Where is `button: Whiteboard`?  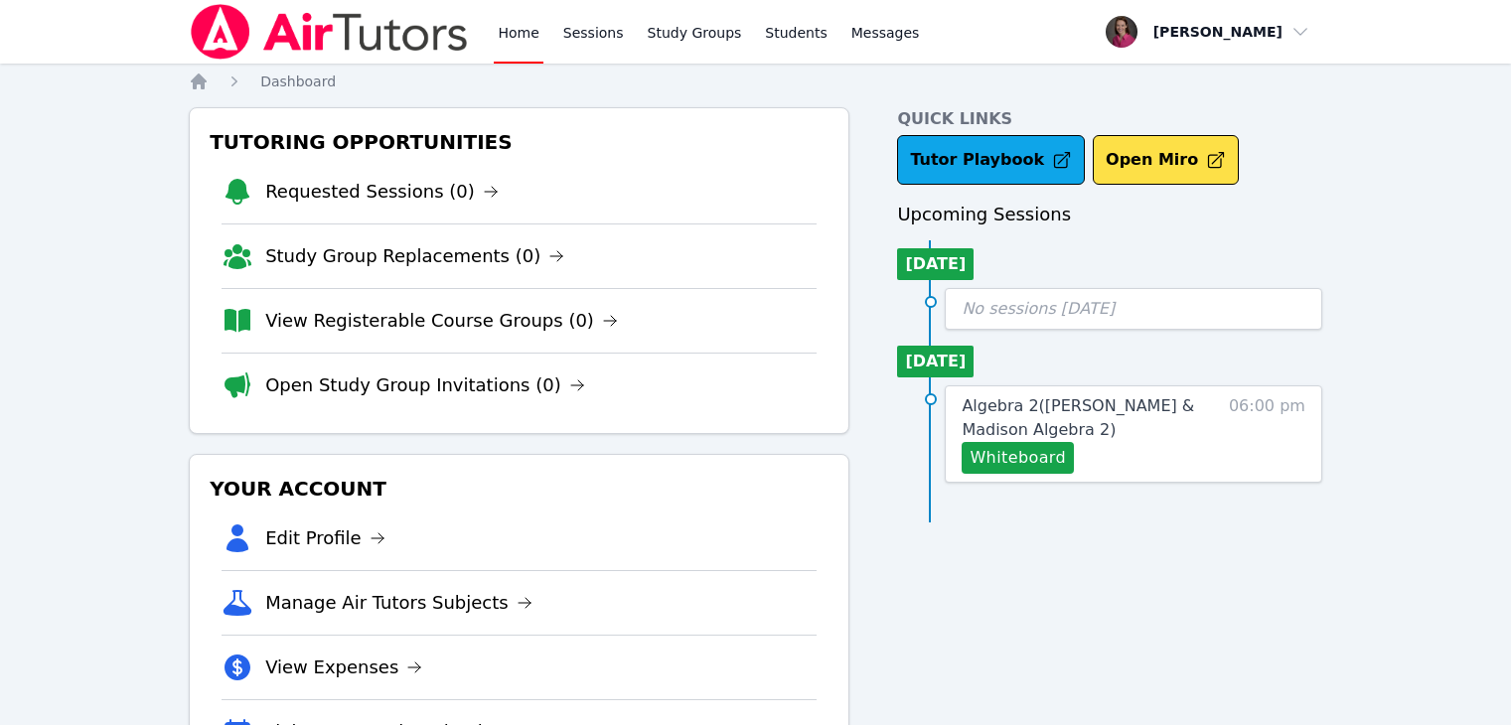
button: Whiteboard is located at coordinates (1017, 458).